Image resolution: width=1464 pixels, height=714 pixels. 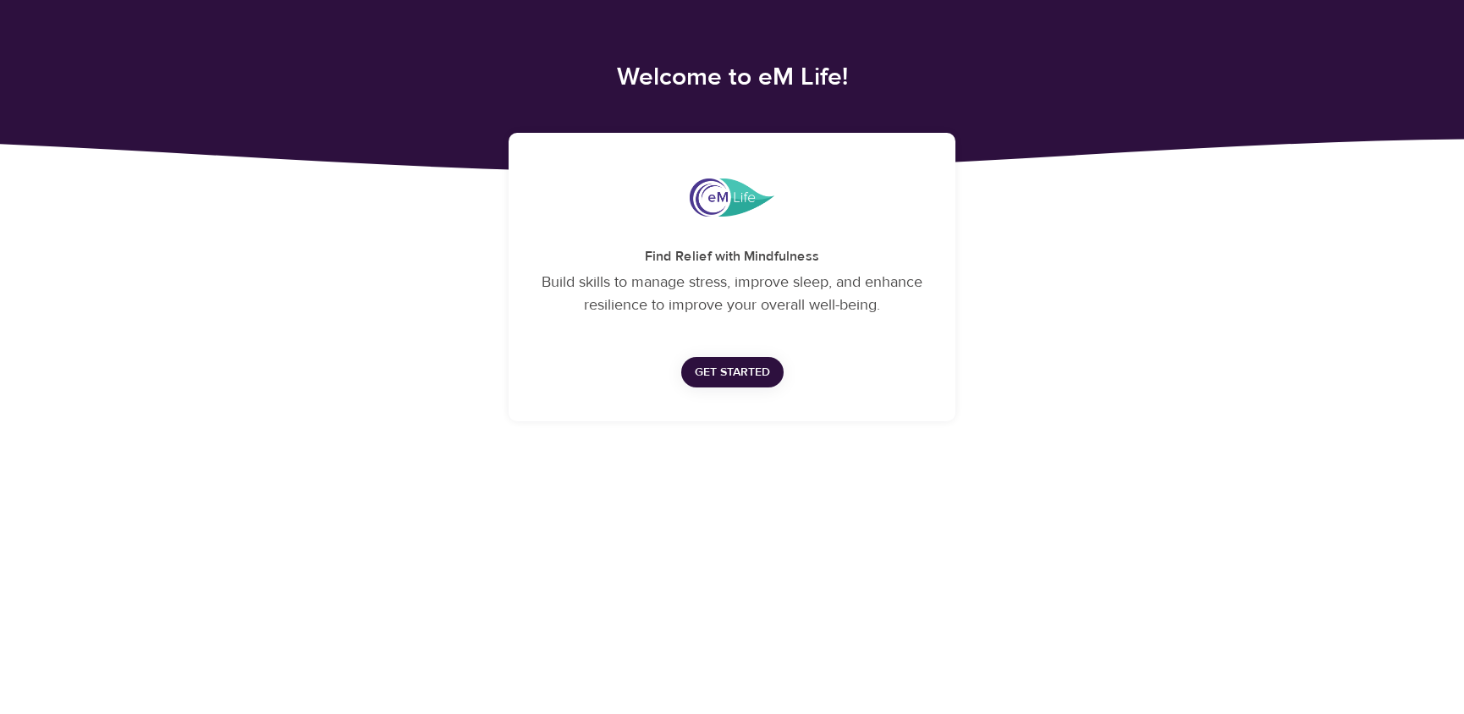 What do you see at coordinates (732, 372) in the screenshot?
I see `button: Get Started` at bounding box center [732, 372].